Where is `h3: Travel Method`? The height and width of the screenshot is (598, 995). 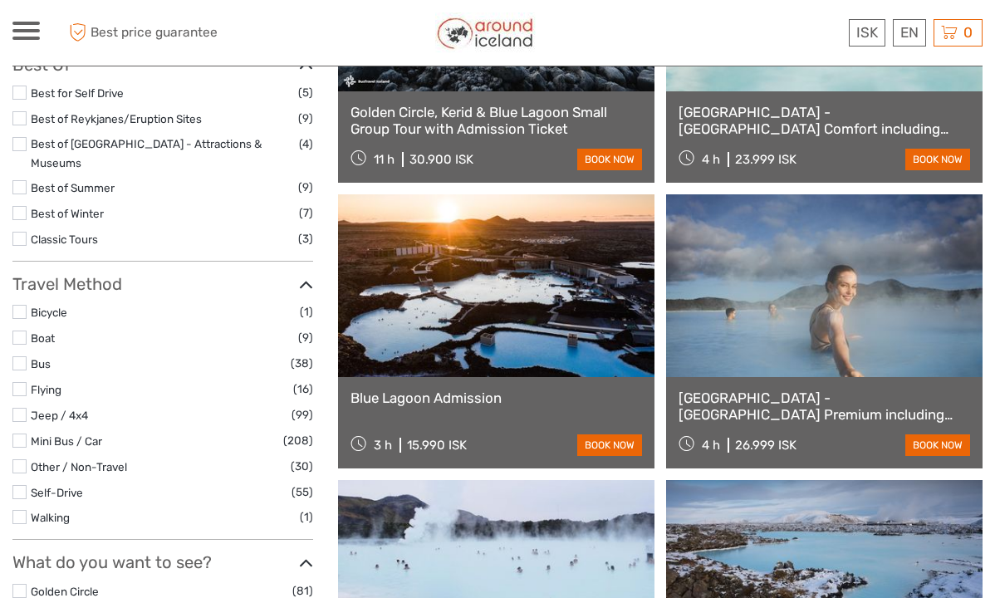 h3: Travel Method is located at coordinates (163, 284).